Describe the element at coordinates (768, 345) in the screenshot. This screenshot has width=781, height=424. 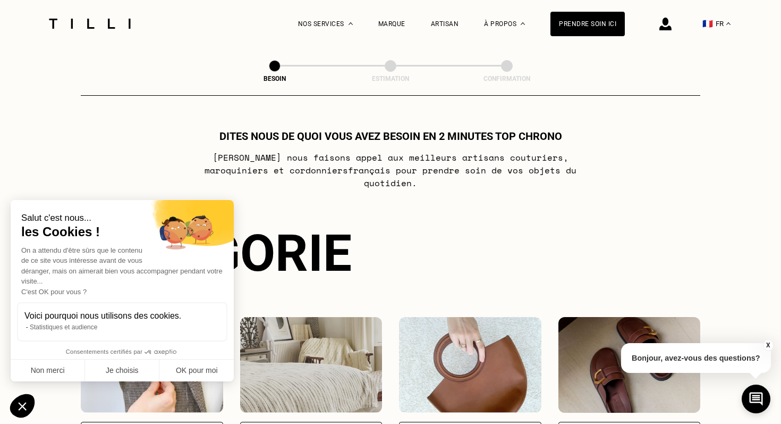
I see `button: X` at that location.